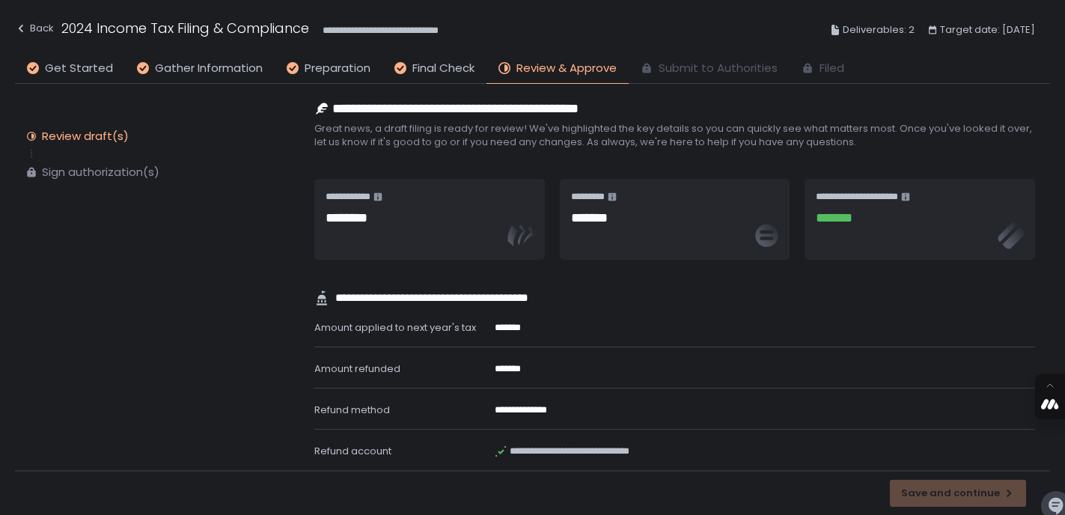  What do you see at coordinates (567, 68) in the screenshot?
I see `span: Review & Approve` at bounding box center [567, 68].